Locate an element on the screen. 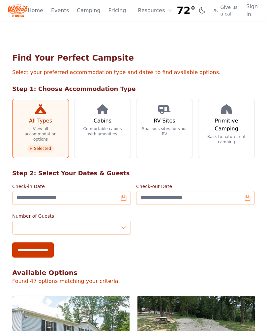 Image resolution: width=267 pixels, height=331 pixels. img: Wildcat Logo is located at coordinates (18, 11).